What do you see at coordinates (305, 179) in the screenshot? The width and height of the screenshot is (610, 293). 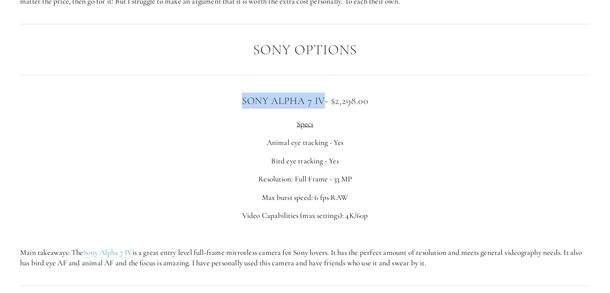 I see `p: Resolution: Full Frame - 33 MP` at bounding box center [305, 179].